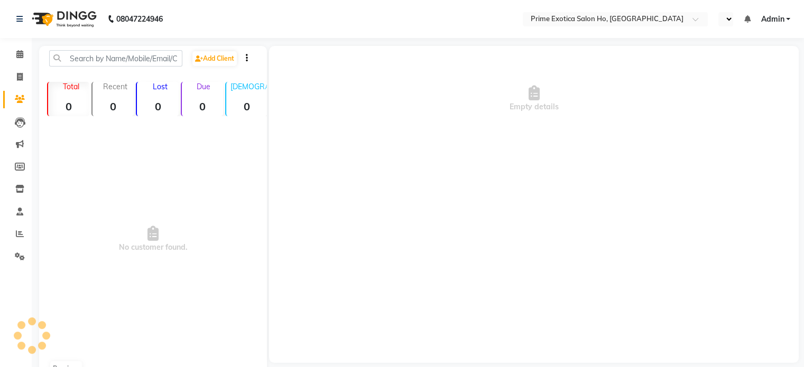 The height and width of the screenshot is (367, 804). I want to click on img: logo, so click(63, 19).